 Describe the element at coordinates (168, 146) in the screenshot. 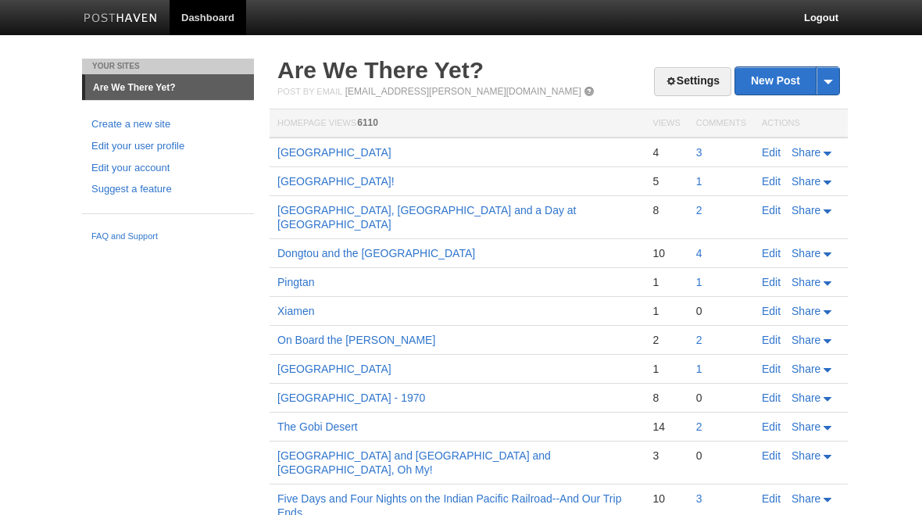

I see `a: Edit your user profile` at that location.